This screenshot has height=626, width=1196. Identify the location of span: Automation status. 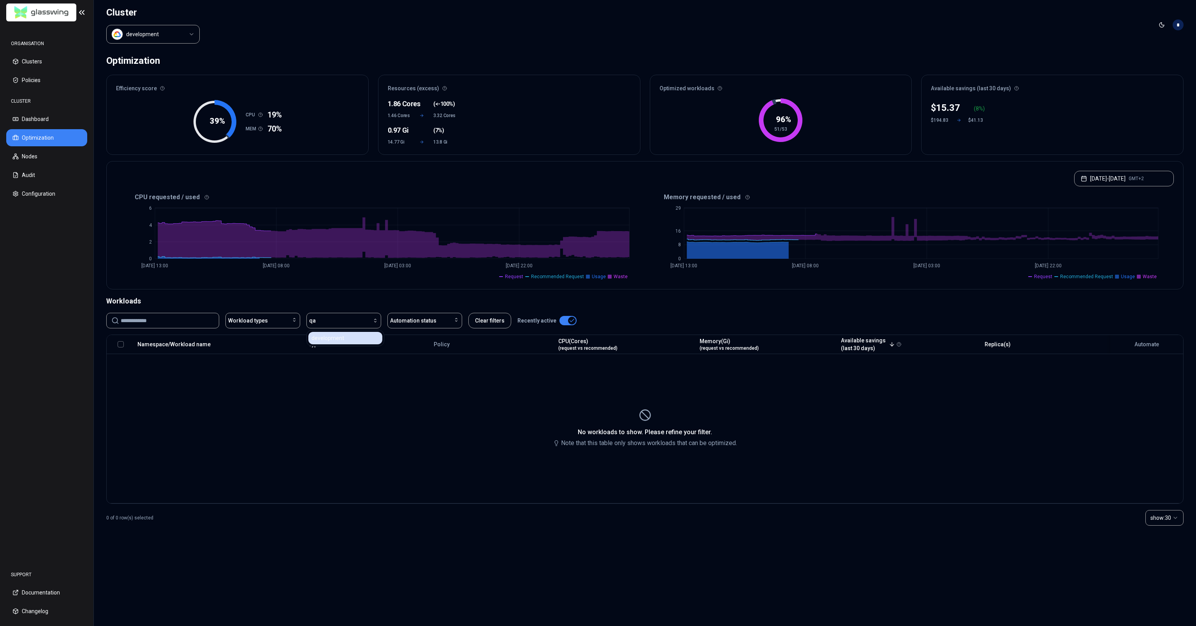
(413, 321).